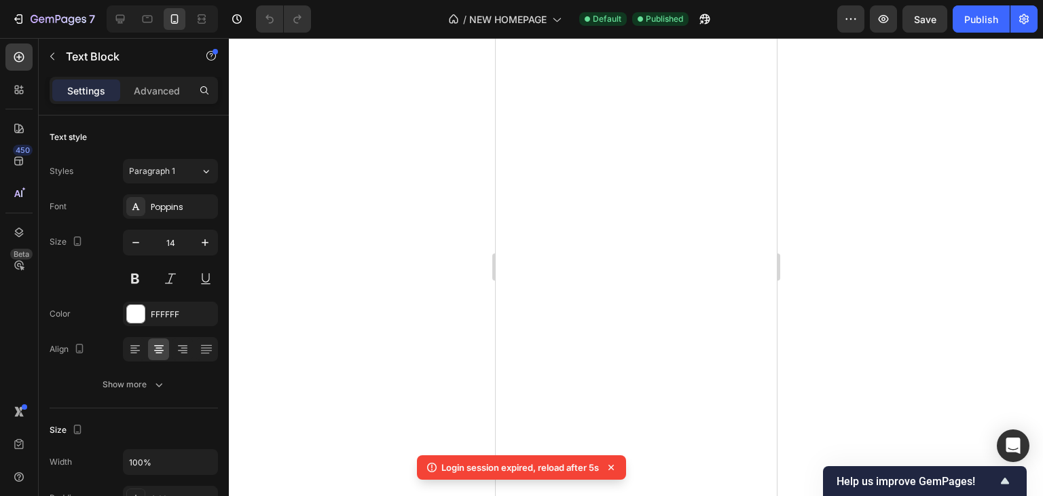 The height and width of the screenshot is (496, 1043). I want to click on div: Undo/Redo, so click(283, 19).